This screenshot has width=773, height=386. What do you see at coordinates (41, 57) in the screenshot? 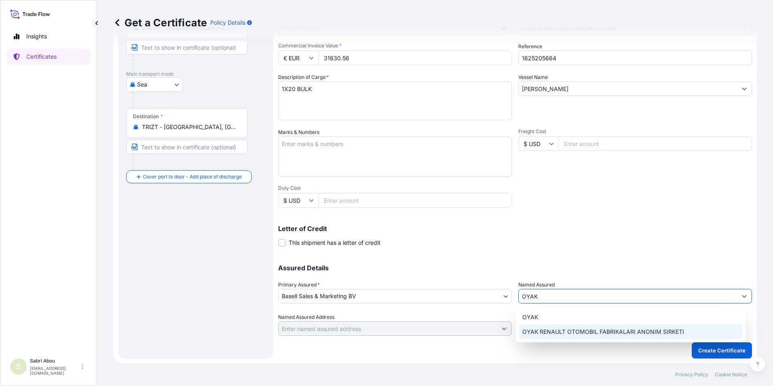
I see `p: Certificates` at bounding box center [41, 57].